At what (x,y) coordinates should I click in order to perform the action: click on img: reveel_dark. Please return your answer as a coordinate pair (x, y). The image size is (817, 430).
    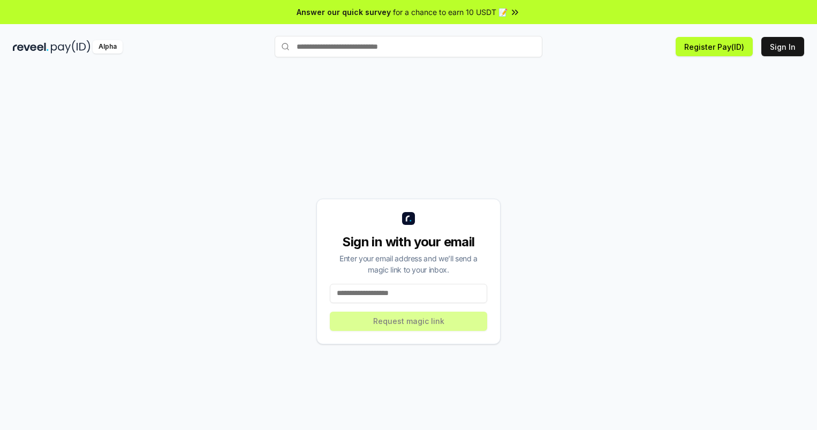
    Looking at the image, I should click on (31, 47).